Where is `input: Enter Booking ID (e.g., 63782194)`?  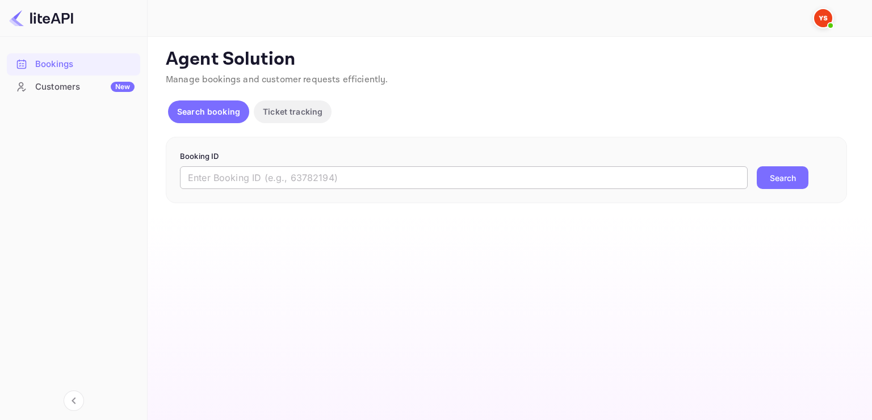 input: Enter Booking ID (e.g., 63782194) is located at coordinates (464, 178).